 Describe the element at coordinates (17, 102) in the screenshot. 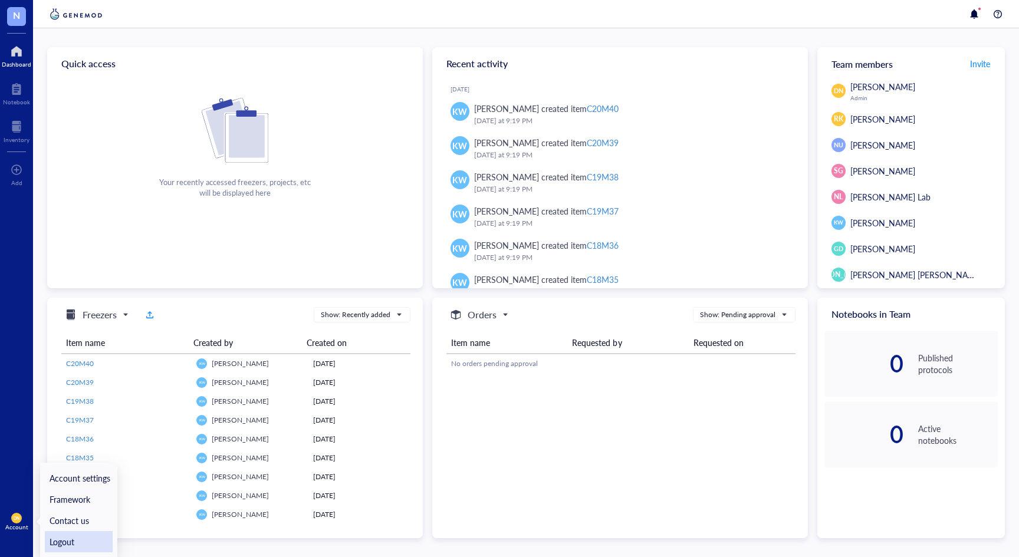

I see `div: Notebook` at that location.